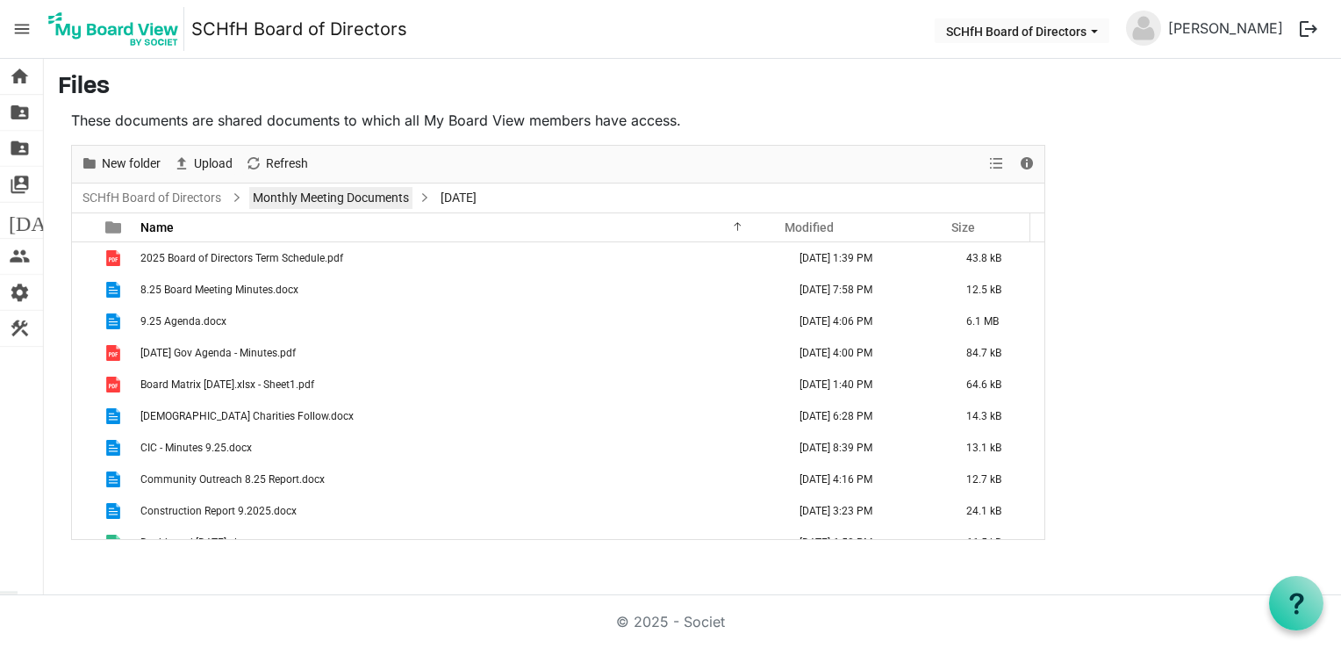  I want to click on span: 2025 Board of Directors Term Schedule.pdf, so click(241, 258).